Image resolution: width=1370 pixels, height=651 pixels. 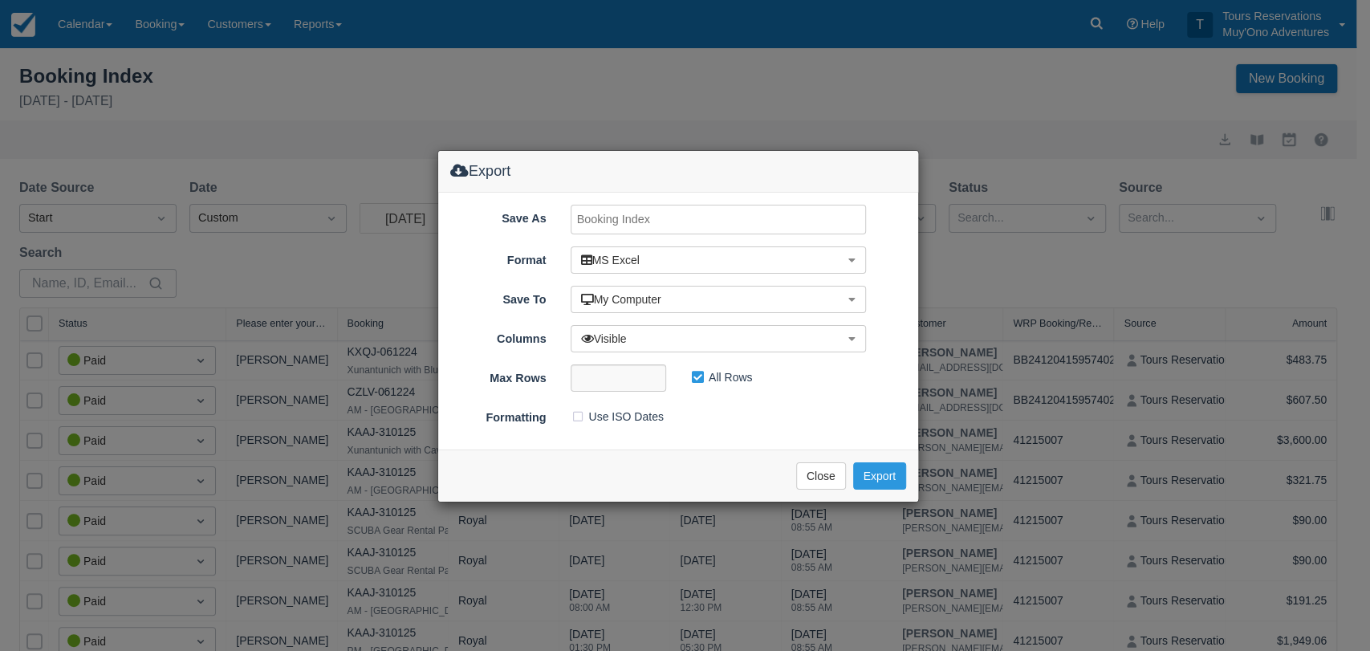 I want to click on button: Export, so click(x=880, y=476).